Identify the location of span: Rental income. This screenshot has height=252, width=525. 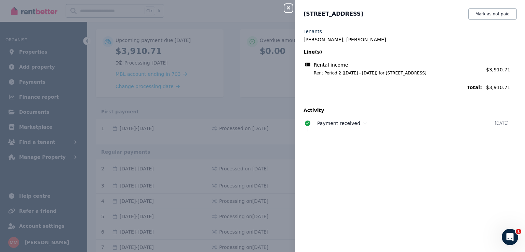
(331, 65).